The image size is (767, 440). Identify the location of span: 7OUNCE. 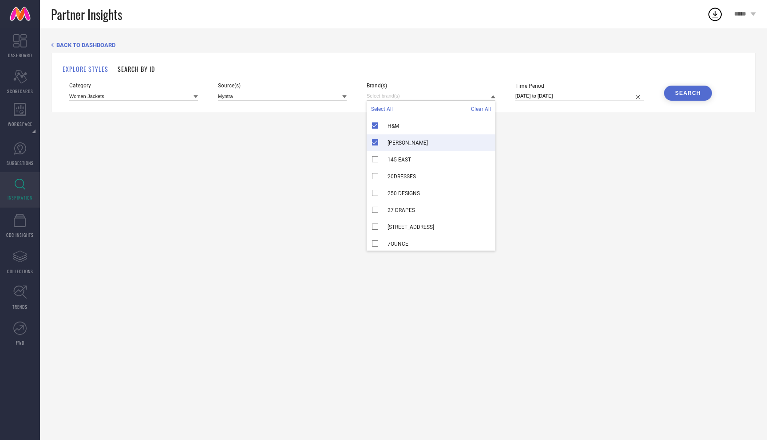
(398, 244).